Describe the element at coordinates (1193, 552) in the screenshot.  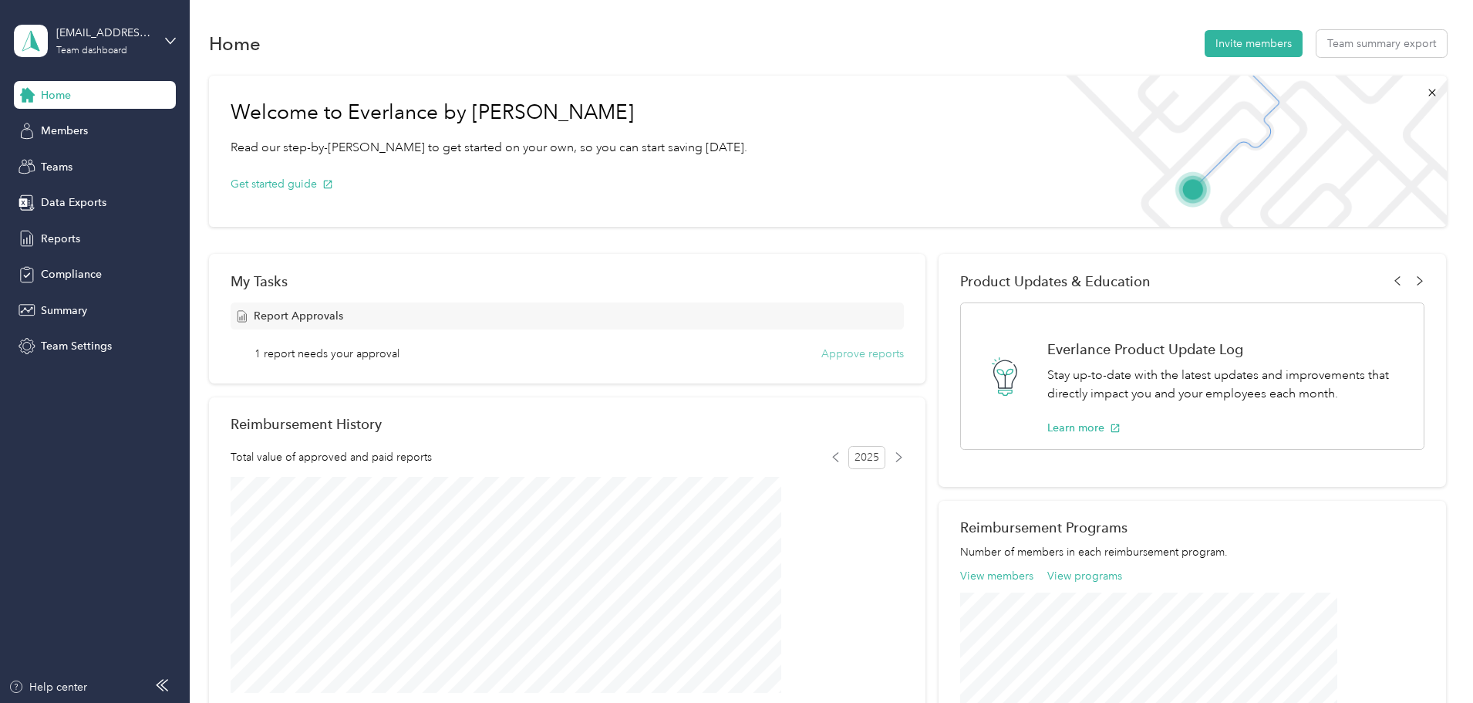
I see `p: Number of members in each reimbursement program.` at that location.